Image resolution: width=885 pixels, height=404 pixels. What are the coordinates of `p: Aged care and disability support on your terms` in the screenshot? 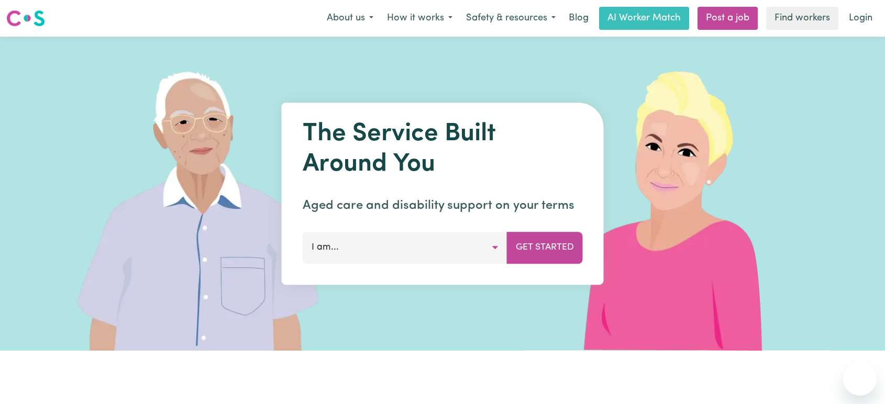 It's located at (443, 206).